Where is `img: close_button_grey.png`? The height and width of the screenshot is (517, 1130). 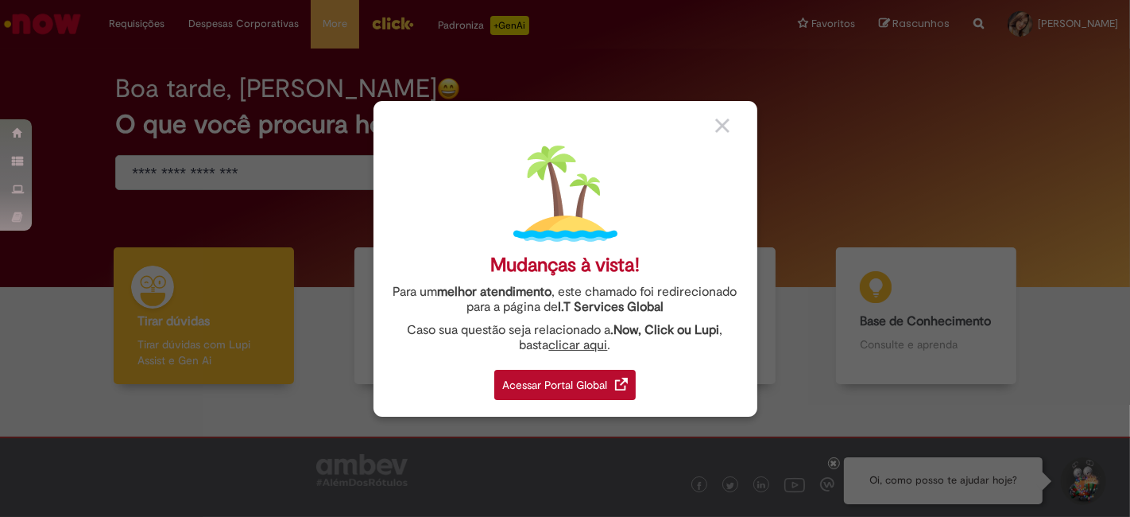
img: close_button_grey.png is located at coordinates (723, 126).